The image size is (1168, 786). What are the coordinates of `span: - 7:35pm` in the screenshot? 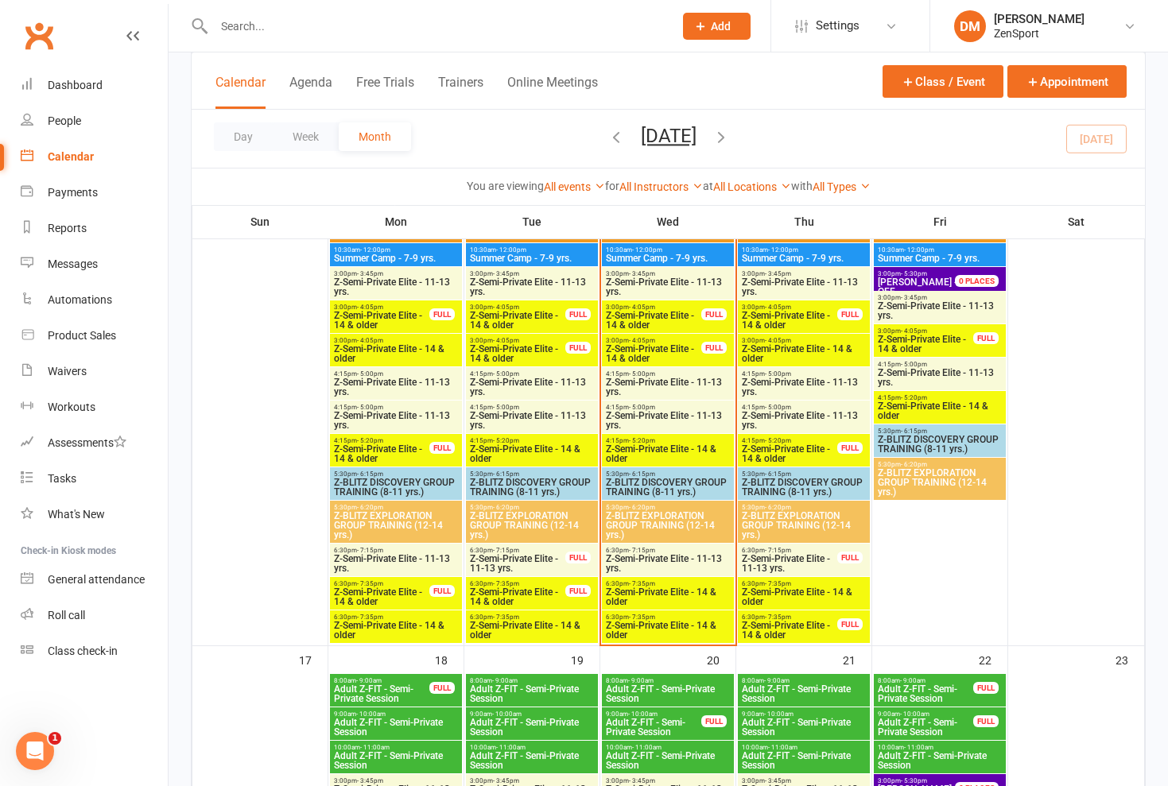 It's located at (641, 617).